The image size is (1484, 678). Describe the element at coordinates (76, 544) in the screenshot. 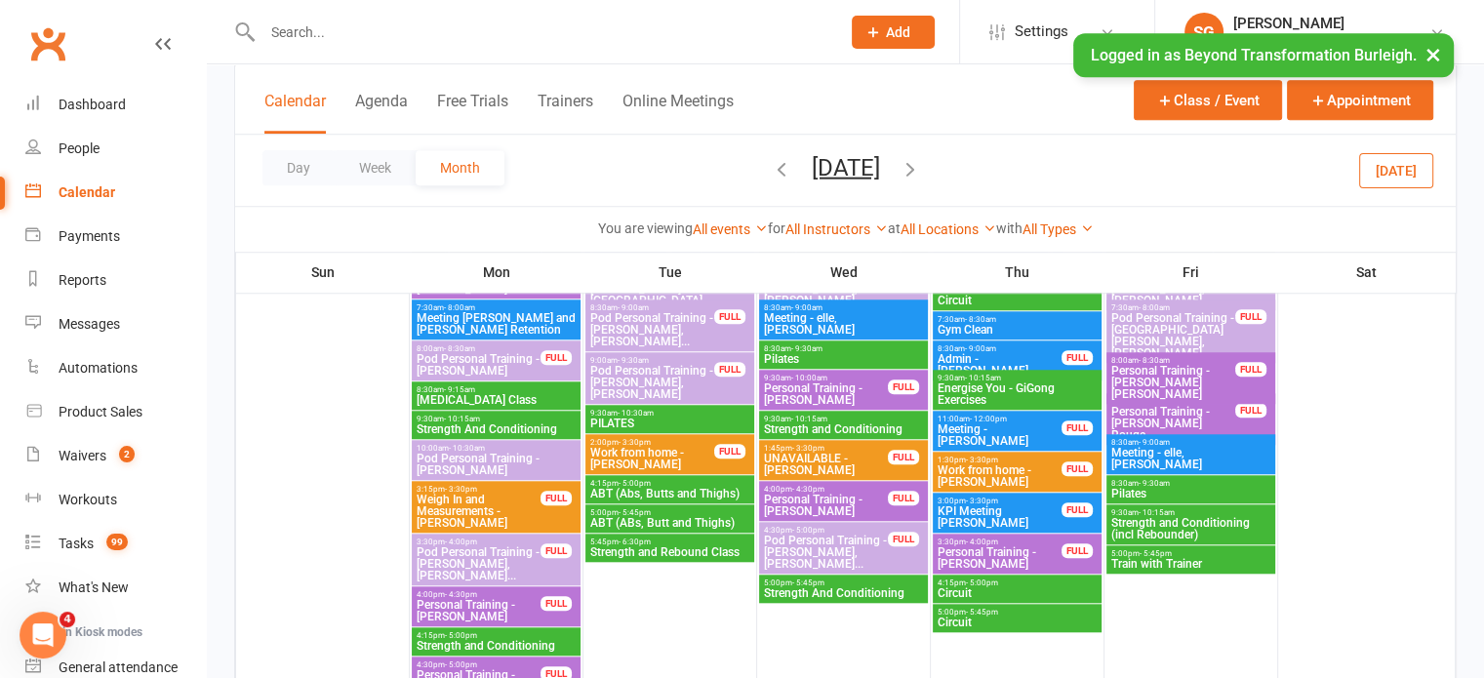

I see `div: Tasks` at that location.